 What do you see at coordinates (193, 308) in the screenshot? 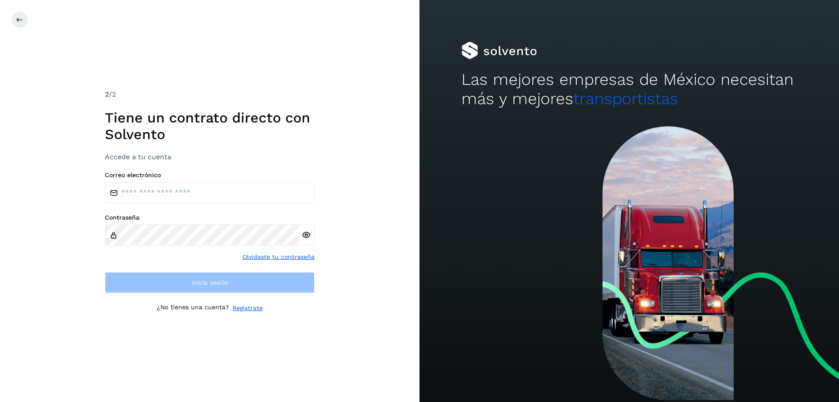
I see `p: ¿No tienes una cuenta?` at bounding box center [193, 308].